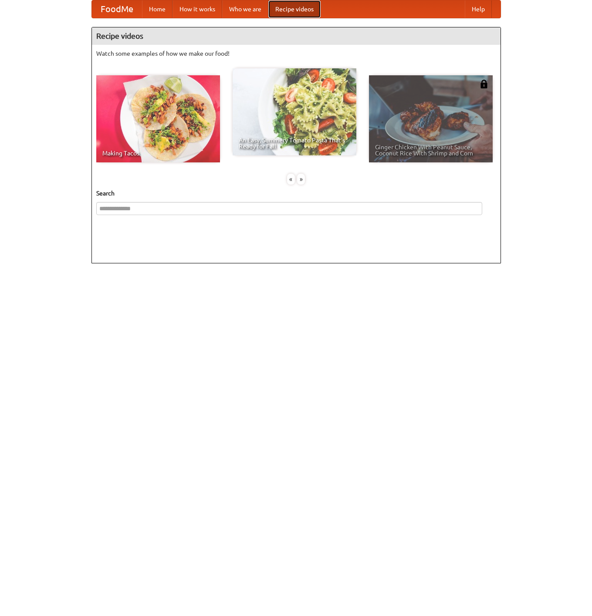  I want to click on a: An Easy, Summery Tomato Pasta That's Ready for Fall, so click(294, 112).